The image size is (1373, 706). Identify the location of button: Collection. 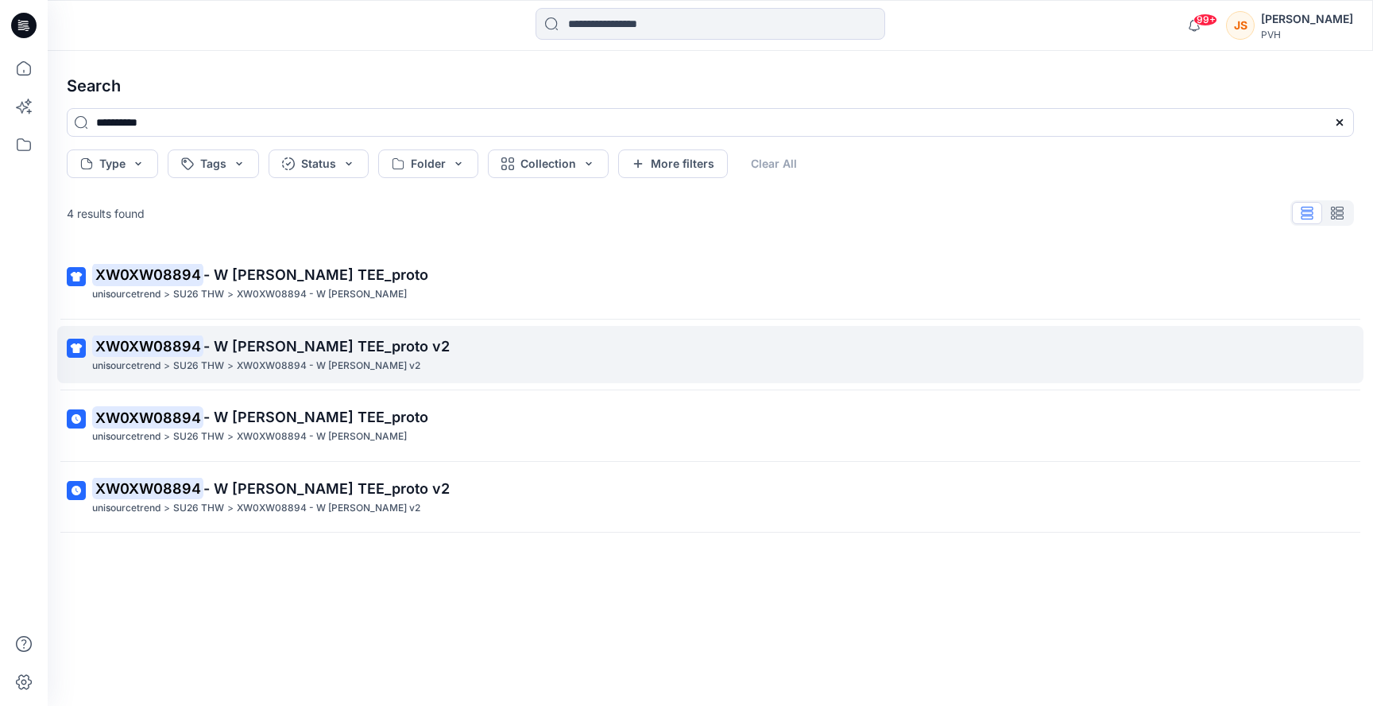
(548, 164).